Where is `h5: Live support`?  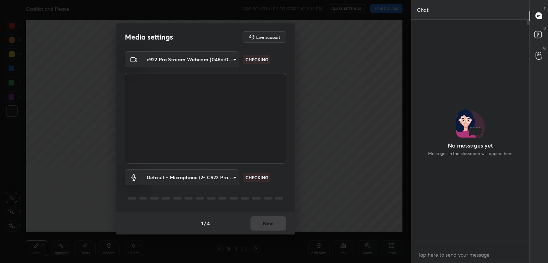
h5: Live support is located at coordinates (268, 37).